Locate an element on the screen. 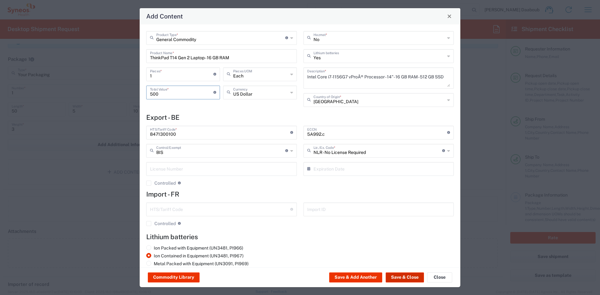 The image size is (600, 295). label: Metal Packed with Equipment (UN3091, PI969) is located at coordinates (197, 264).